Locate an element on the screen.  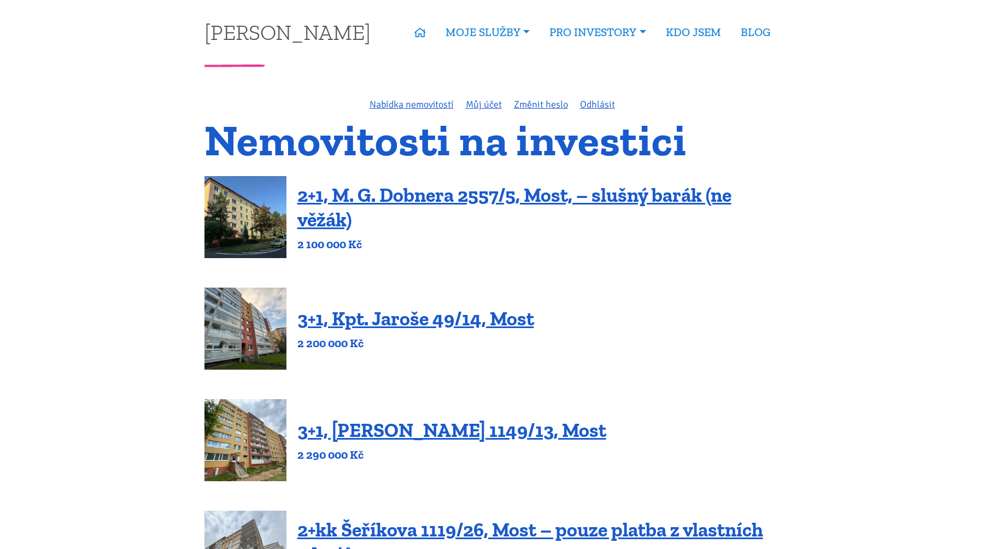
a: 2+1, M. G. Dobnera 2557/5, Most, – slušný barák (ne věžák) is located at coordinates (514, 207).